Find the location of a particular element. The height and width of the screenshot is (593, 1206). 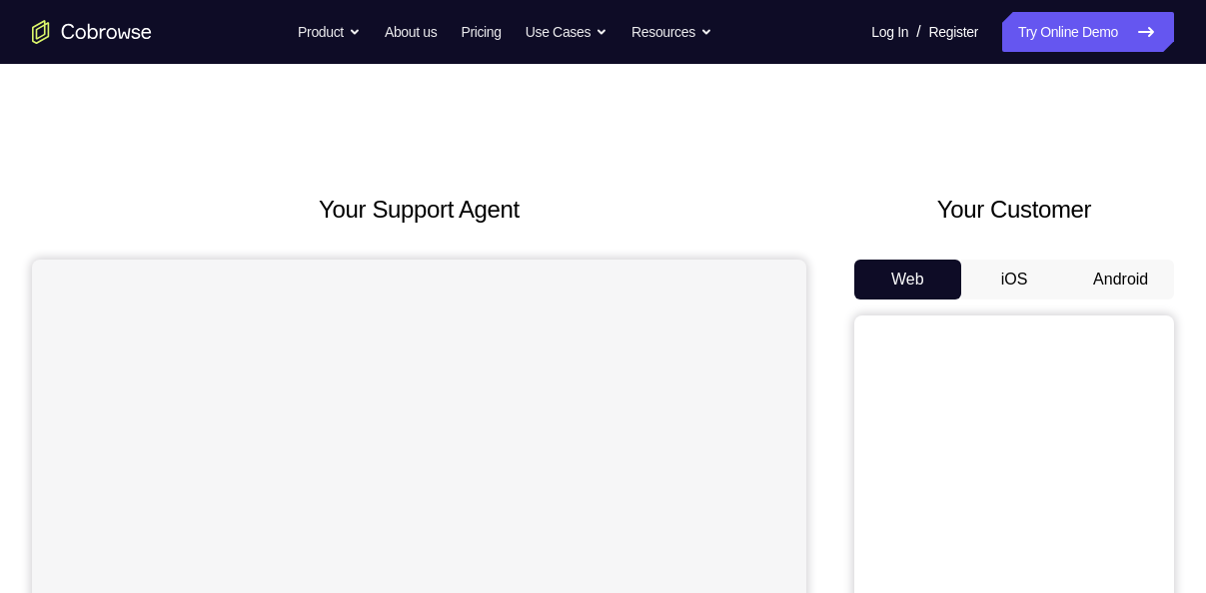

a: Pricing is located at coordinates (480, 32).